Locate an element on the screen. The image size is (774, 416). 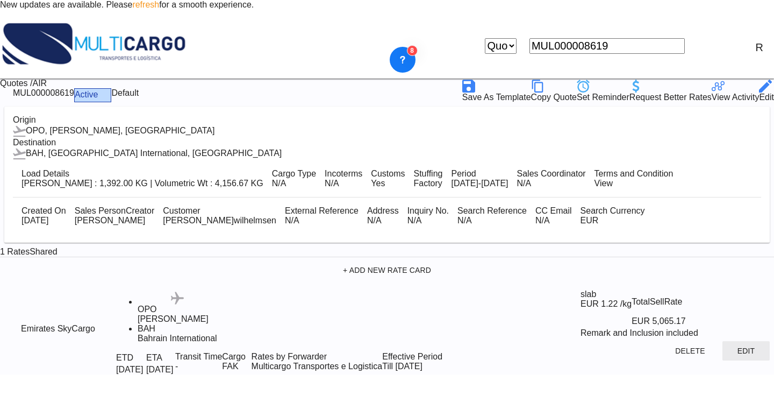
div: OPO is located at coordinates (177, 309).